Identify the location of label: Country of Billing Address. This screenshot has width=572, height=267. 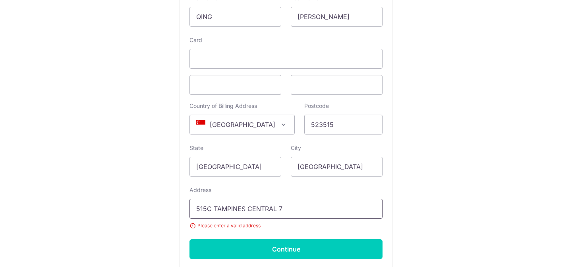
(223, 106).